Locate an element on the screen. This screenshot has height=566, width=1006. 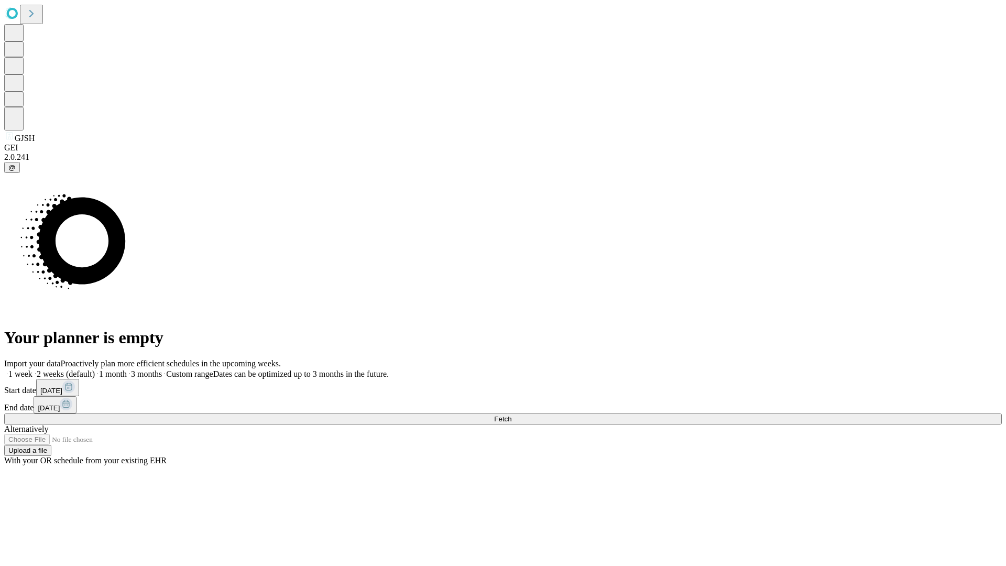
span: 1 week is located at coordinates (20, 374).